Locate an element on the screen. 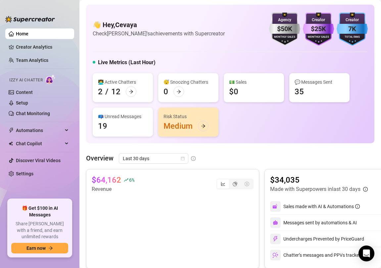 The image size is (381, 268). div: $0 is located at coordinates (234, 92).